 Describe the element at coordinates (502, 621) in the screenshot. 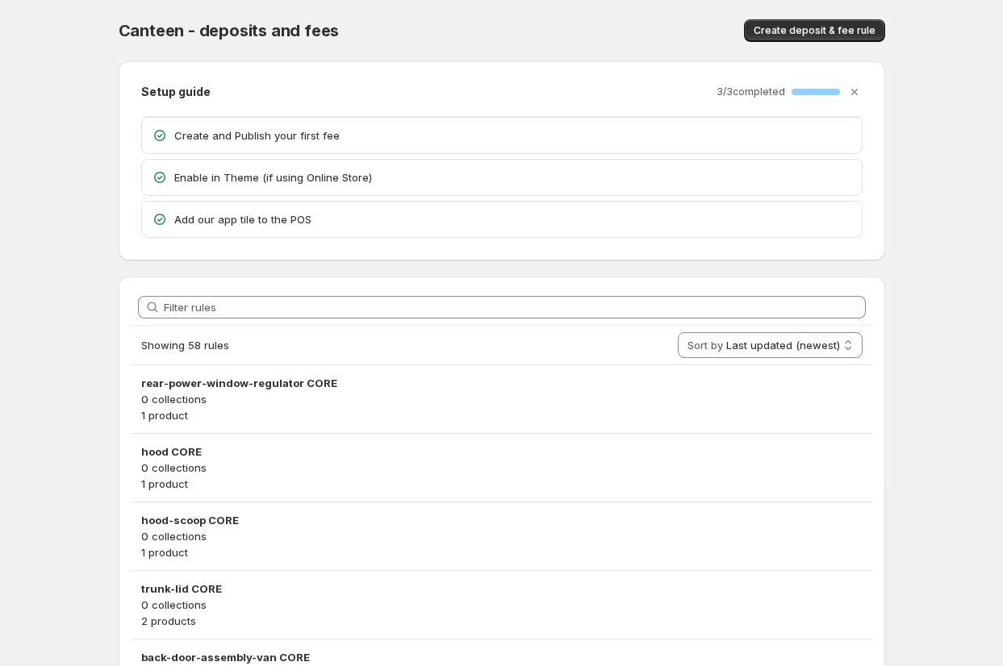

I see `p: 2 products` at that location.